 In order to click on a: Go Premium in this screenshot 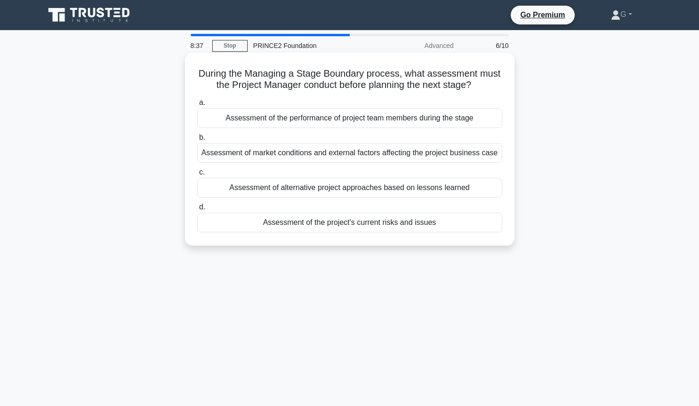, I will do `click(542, 15)`.